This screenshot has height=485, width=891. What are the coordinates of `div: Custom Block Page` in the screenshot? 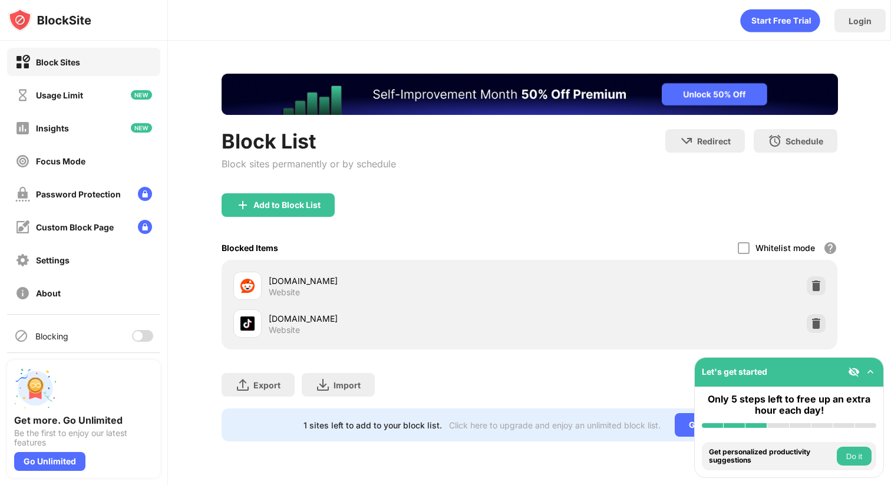 It's located at (75, 227).